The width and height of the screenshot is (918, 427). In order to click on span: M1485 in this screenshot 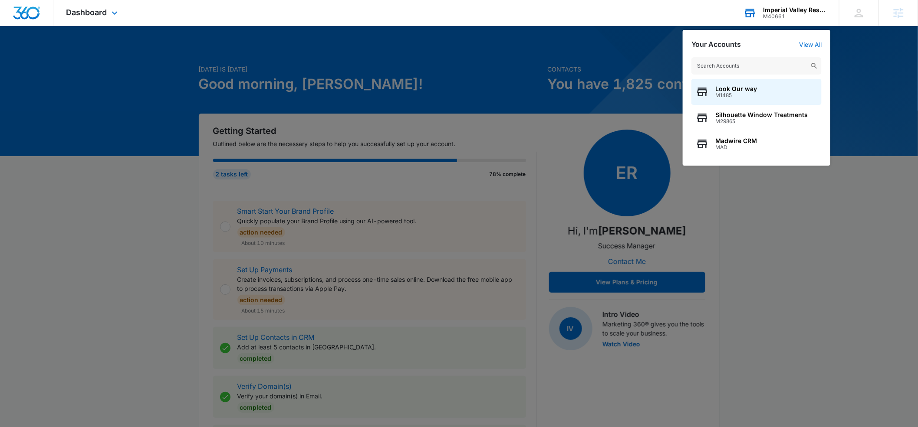, I will do `click(736, 95)`.